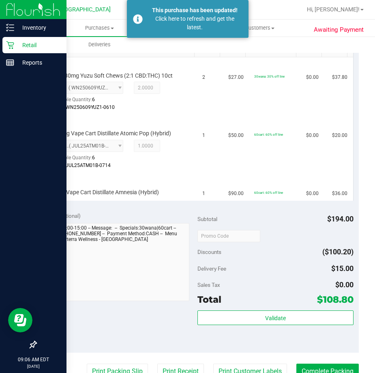 This screenshot has width=375, height=373. I want to click on span: 2, so click(204, 77).